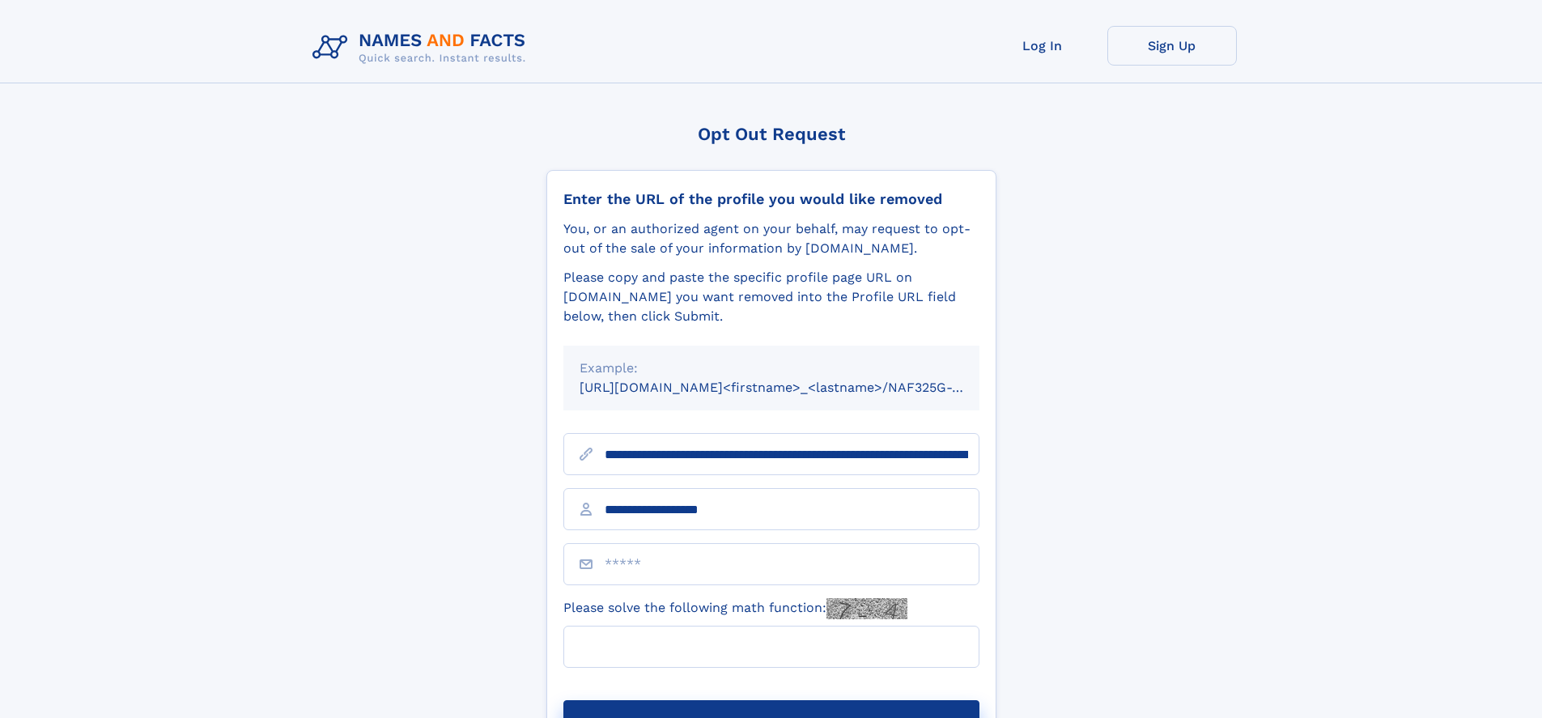 The height and width of the screenshot is (718, 1542). What do you see at coordinates (771, 368) in the screenshot?
I see `div: Example:` at bounding box center [771, 368].